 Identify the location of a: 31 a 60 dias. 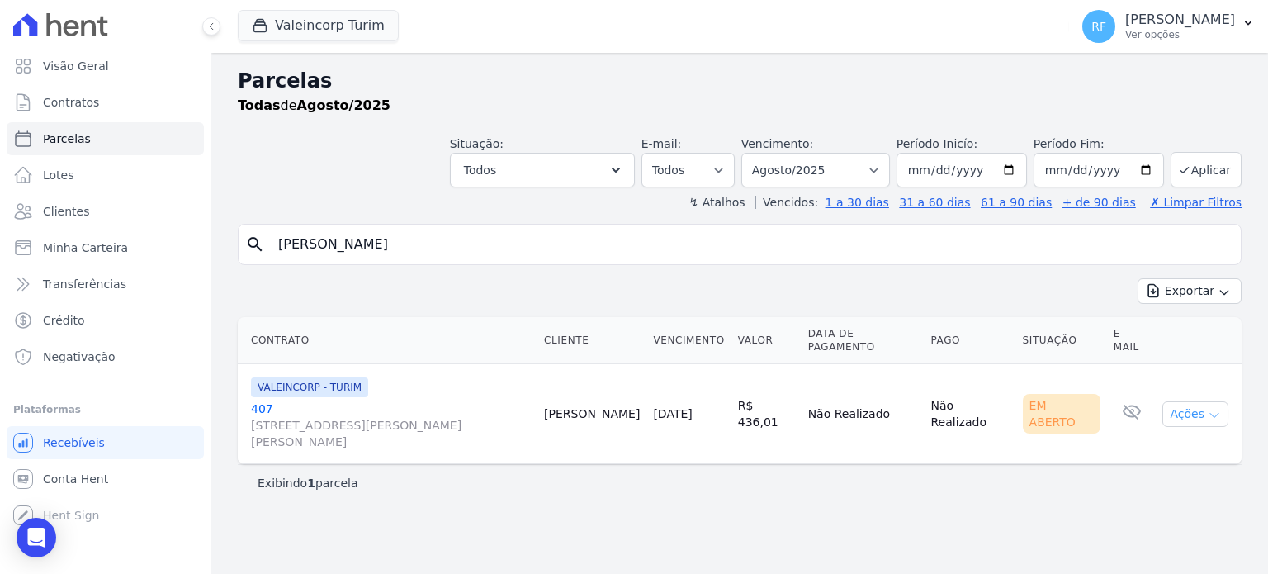
(934, 202).